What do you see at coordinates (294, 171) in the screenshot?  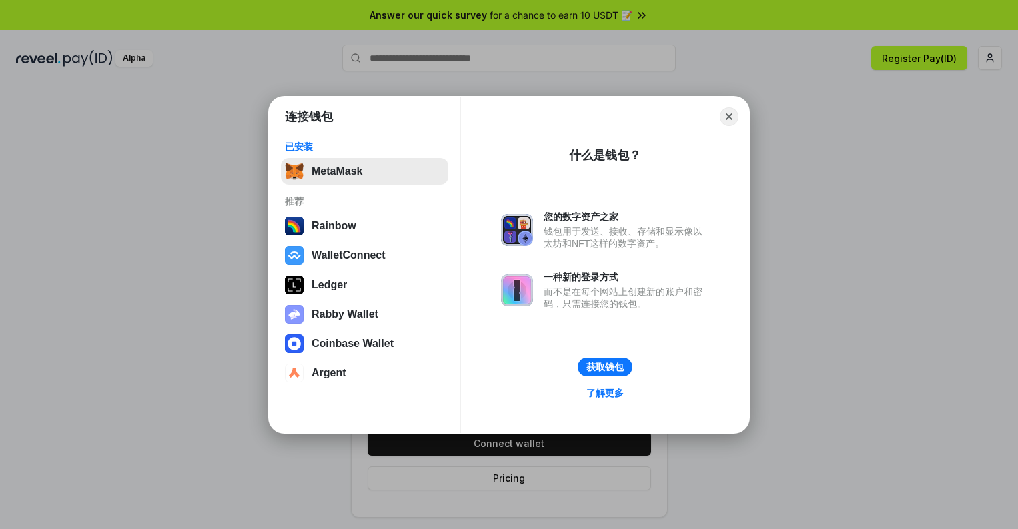 I see `img: svg+xml,%3Csvg%20fill%3D%22none%22%20height%3D%2233%22%20viewBox%3D%220%200%2035%2033%22%20width%...` at bounding box center [294, 171].